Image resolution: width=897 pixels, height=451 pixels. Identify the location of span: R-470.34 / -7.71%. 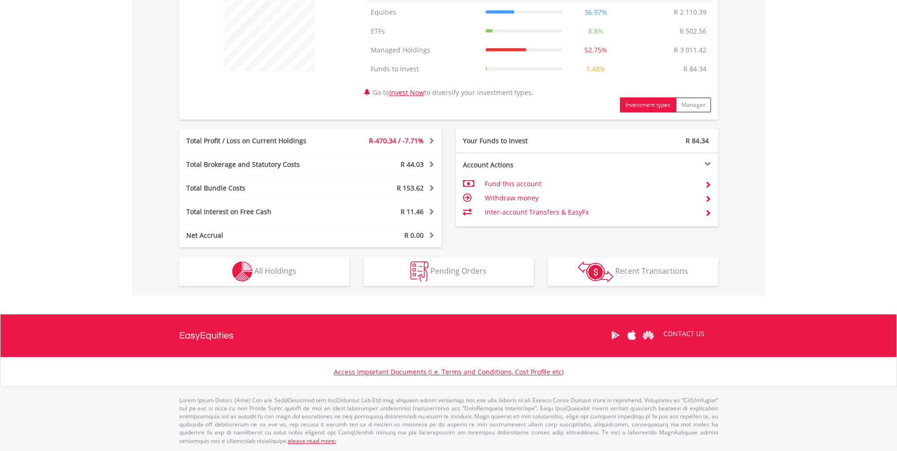
(396, 141).